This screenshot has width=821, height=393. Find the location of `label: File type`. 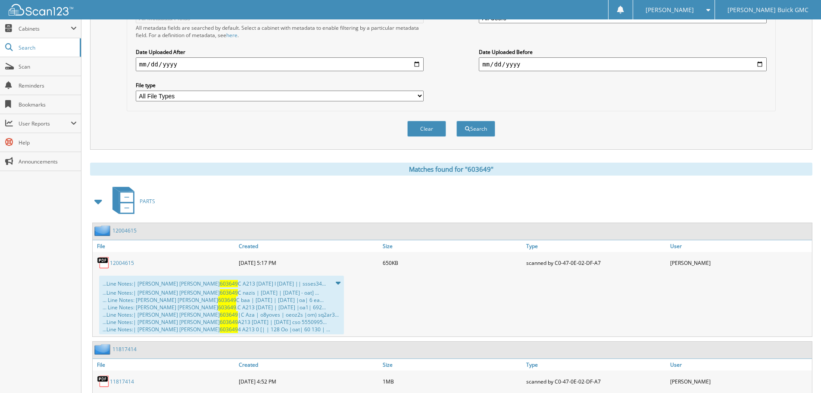

label: File type is located at coordinates (280, 85).